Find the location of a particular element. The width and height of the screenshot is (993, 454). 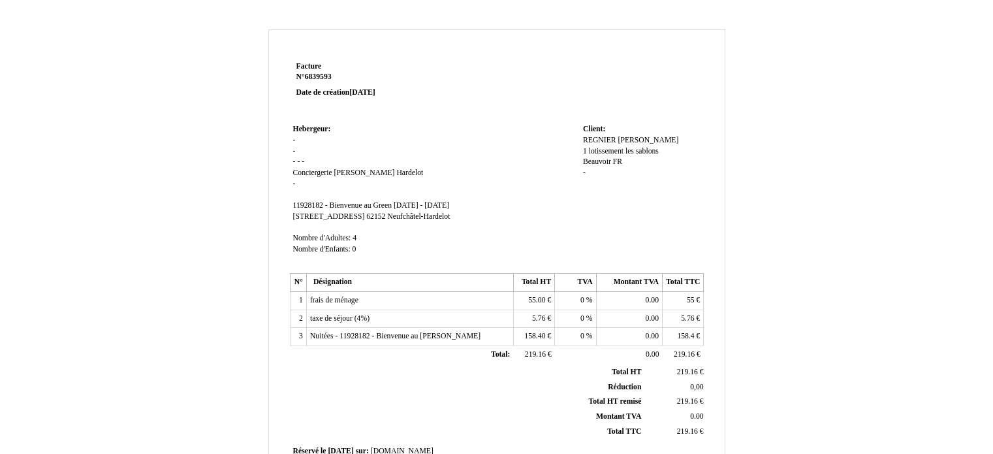

span: taxe de séjour (4%) is located at coordinates (339, 318).